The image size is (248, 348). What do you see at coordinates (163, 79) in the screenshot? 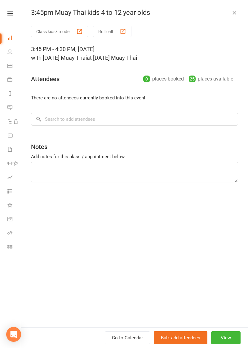
I see `div: places booked` at bounding box center [163, 79].